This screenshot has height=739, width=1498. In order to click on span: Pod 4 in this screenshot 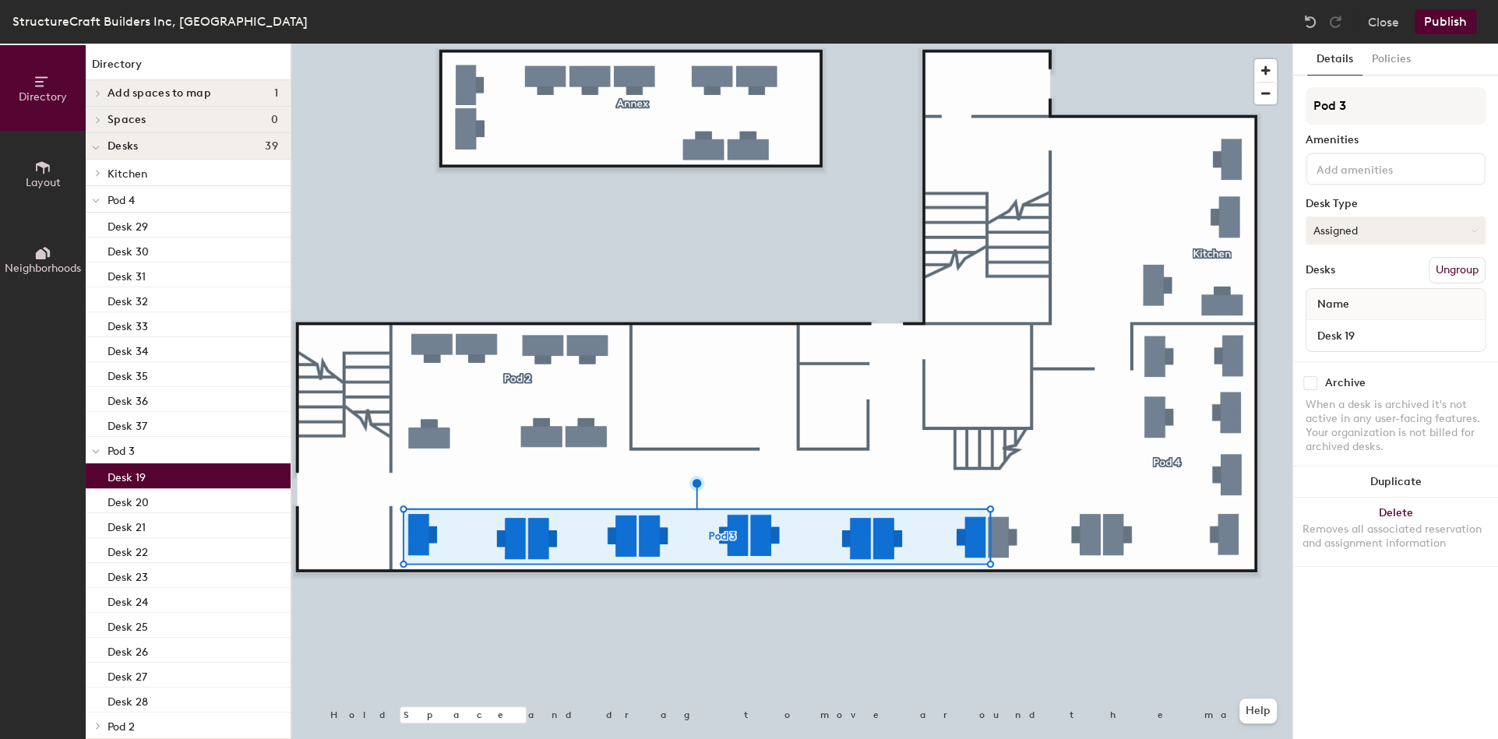, I will do `click(121, 200)`.